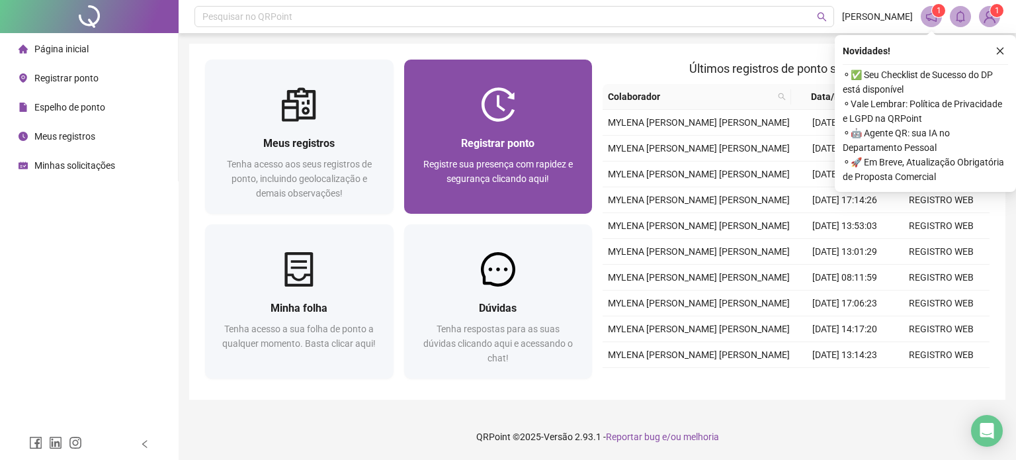 This screenshot has height=460, width=1016. What do you see at coordinates (23, 78) in the screenshot?
I see `span: environment` at bounding box center [23, 78].